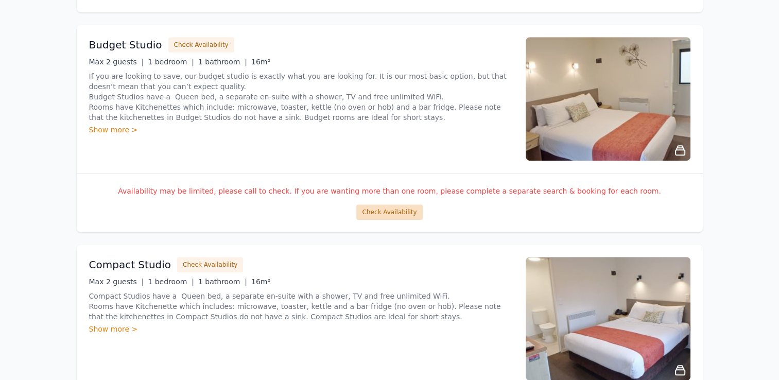 The image size is (779, 380). I want to click on h3: Compact Studio, so click(130, 265).